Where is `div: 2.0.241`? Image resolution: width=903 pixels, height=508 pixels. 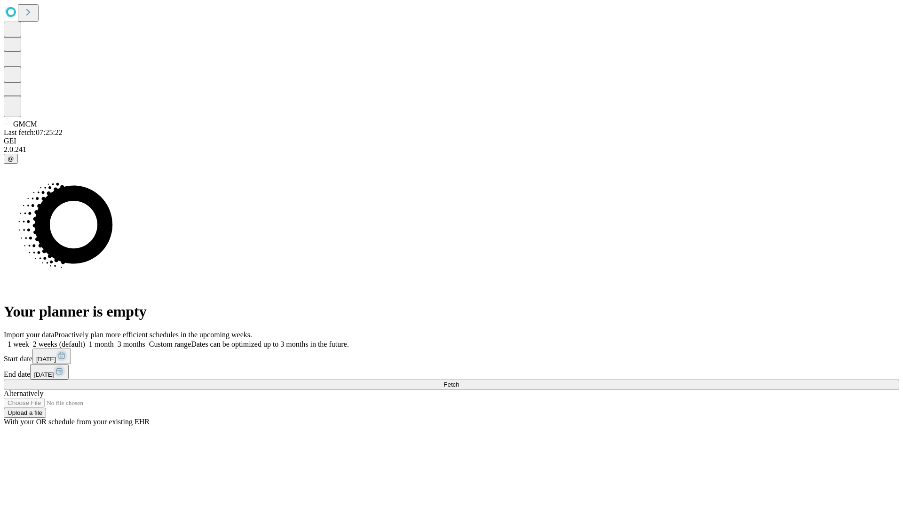
div: 2.0.241 is located at coordinates (452, 150).